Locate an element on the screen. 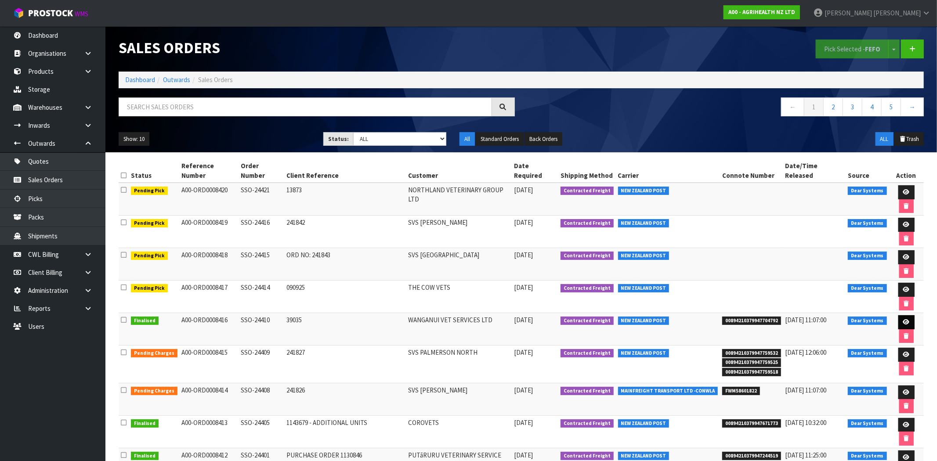 The height and width of the screenshot is (461, 937). td: SSO-24421 is located at coordinates (261, 199).